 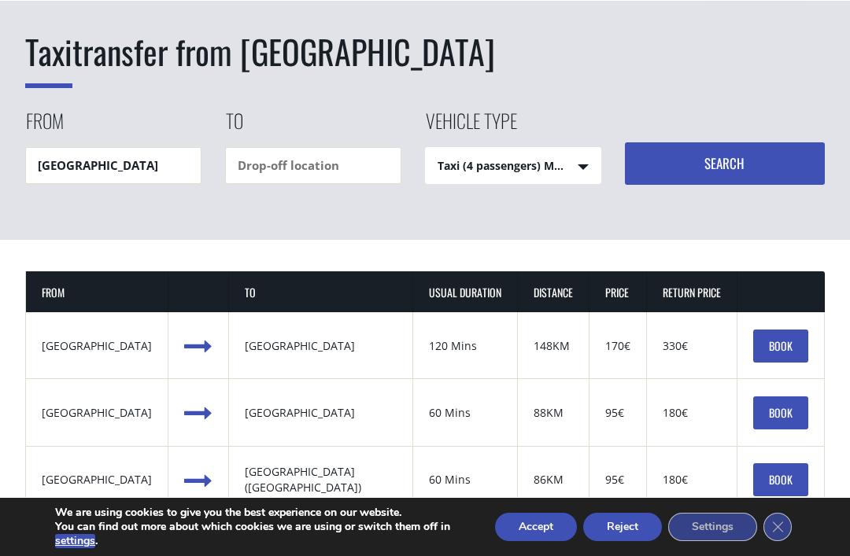 I want to click on span: Taxi, so click(x=49, y=57).